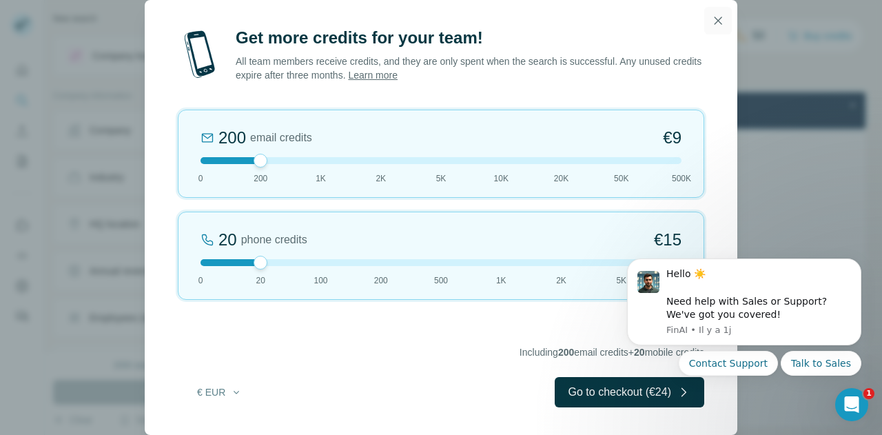 Image resolution: width=882 pixels, height=435 pixels. I want to click on span: 50K, so click(621, 178).